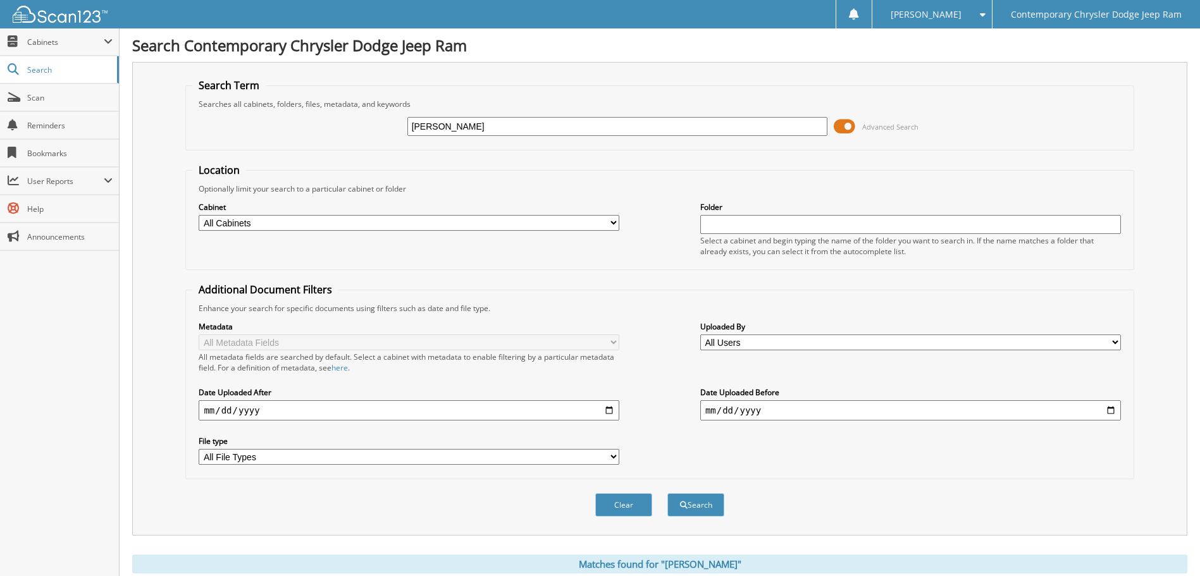 The image size is (1200, 576). What do you see at coordinates (70, 97) in the screenshot?
I see `span: Scan` at bounding box center [70, 97].